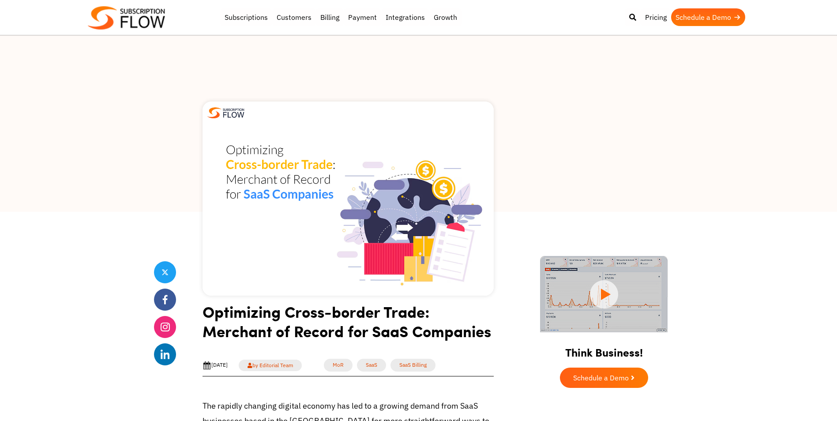 The width and height of the screenshot is (837, 421). I want to click on a: by Editorial Team, so click(270, 365).